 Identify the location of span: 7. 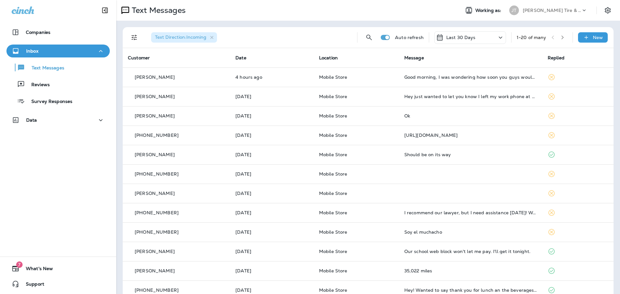
(19, 265).